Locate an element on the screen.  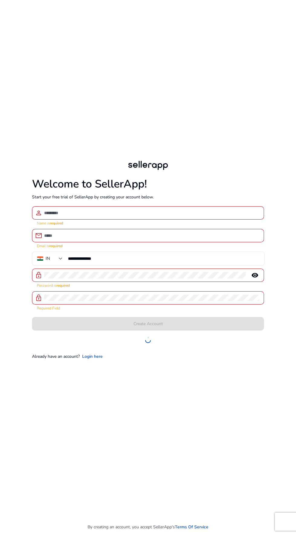
mat-error: Name is is located at coordinates (148, 223).